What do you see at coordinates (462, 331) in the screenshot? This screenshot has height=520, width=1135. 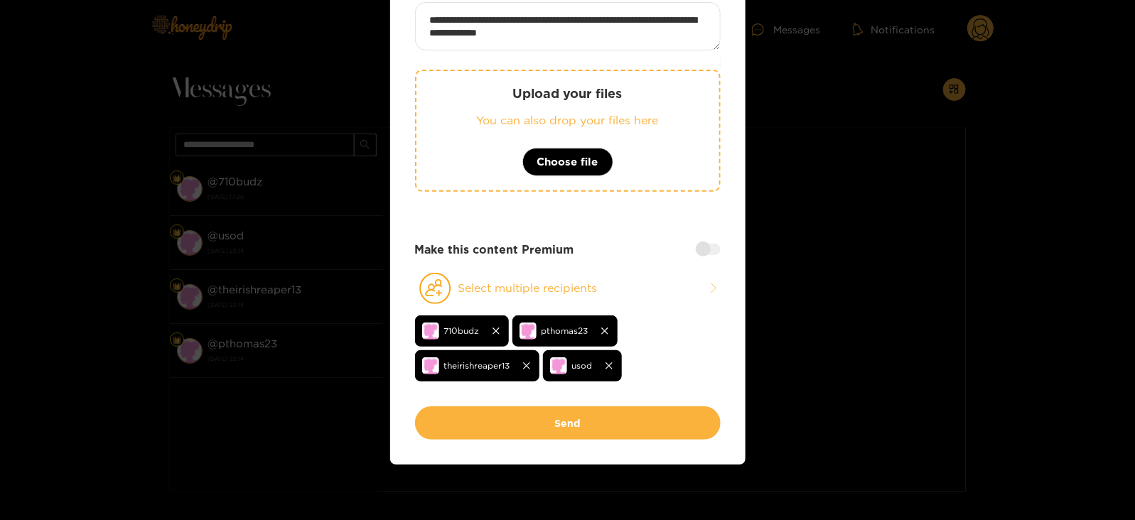 I see `span: 710budz` at bounding box center [462, 331].